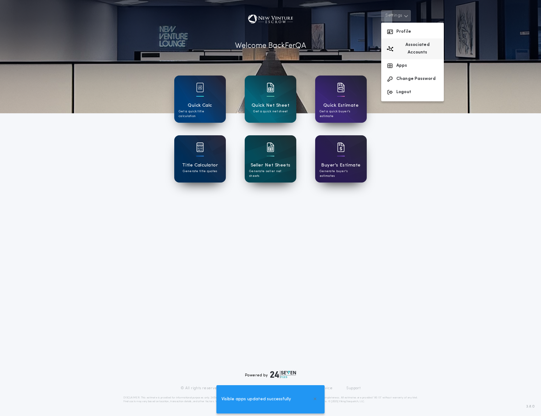  Describe the element at coordinates (412, 62) in the screenshot. I see `div: Settings` at that location.